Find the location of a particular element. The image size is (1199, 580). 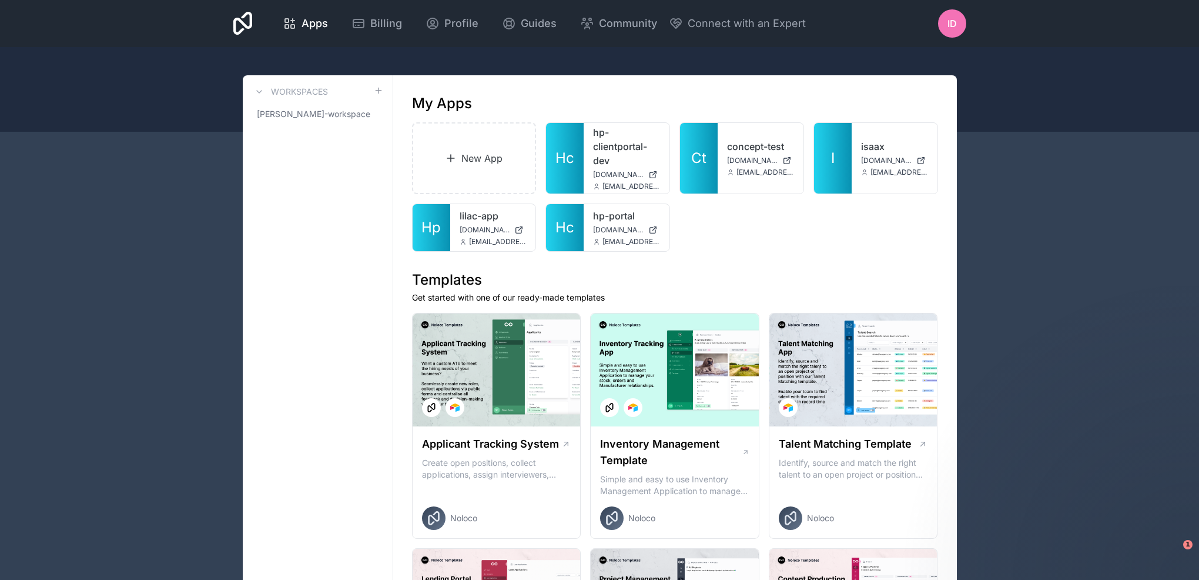

p: Simple and easy to use Inventory Management Application to manage your stock, orders and Manufact... is located at coordinates (675, 485).